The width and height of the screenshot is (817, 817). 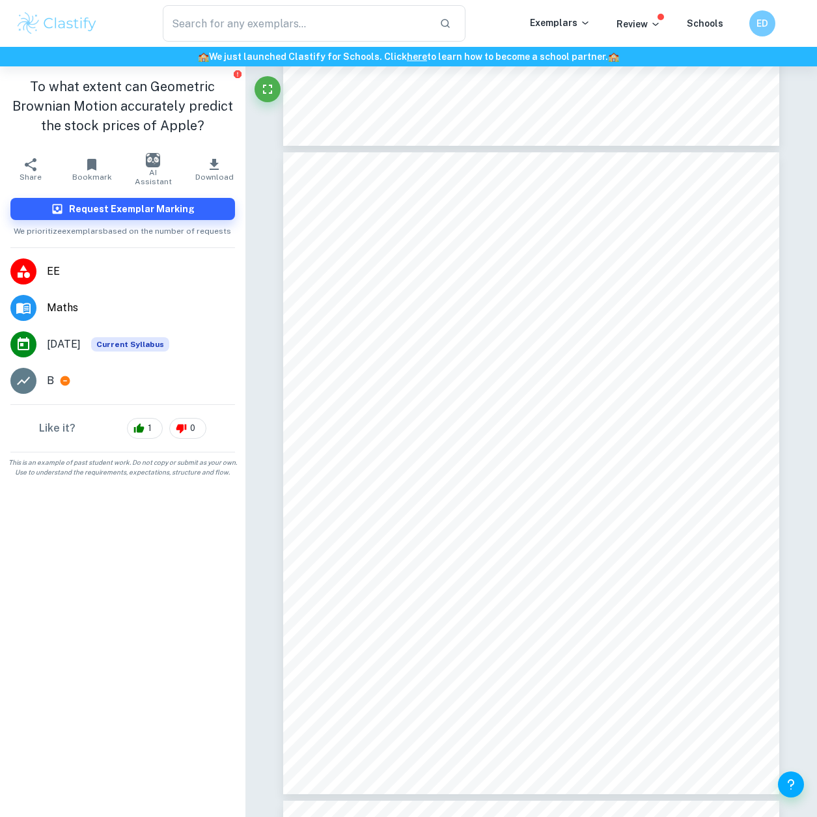 I want to click on span: some businesses think they know enough about various markets to be able to predict prices with, so click(x=532, y=714).